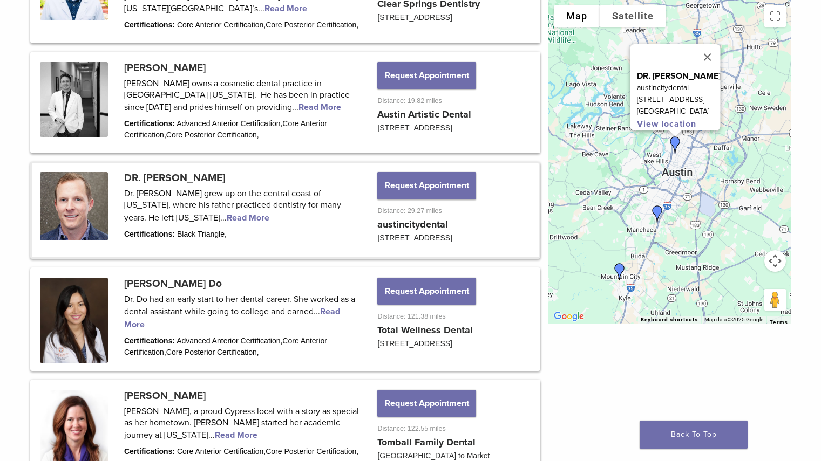 This screenshot has width=821, height=461. What do you see at coordinates (678, 88) in the screenshot?
I see `p: austincitydental` at bounding box center [678, 88].